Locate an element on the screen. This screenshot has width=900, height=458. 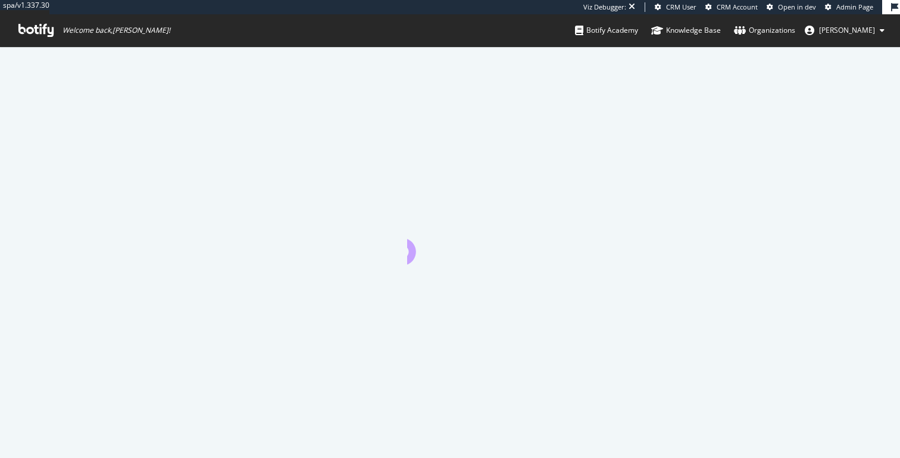
a: Open in dev is located at coordinates (791, 7).